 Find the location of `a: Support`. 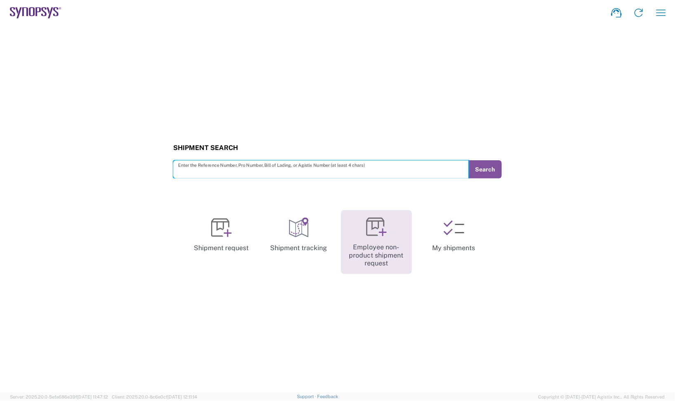

a: Support is located at coordinates (307, 397).